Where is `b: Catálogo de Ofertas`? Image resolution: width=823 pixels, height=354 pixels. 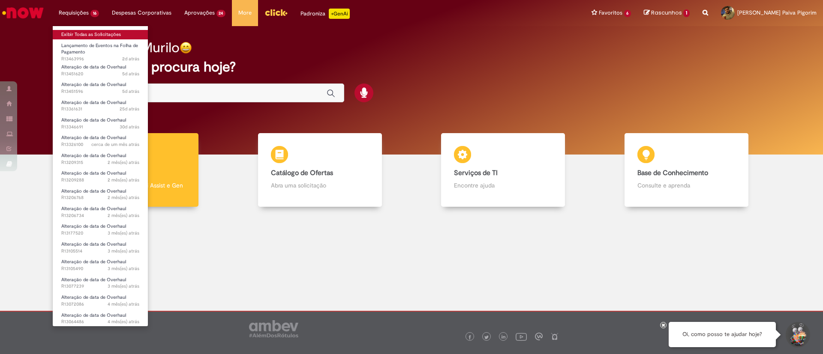
b: Catálogo de Ofertas is located at coordinates (302, 173).